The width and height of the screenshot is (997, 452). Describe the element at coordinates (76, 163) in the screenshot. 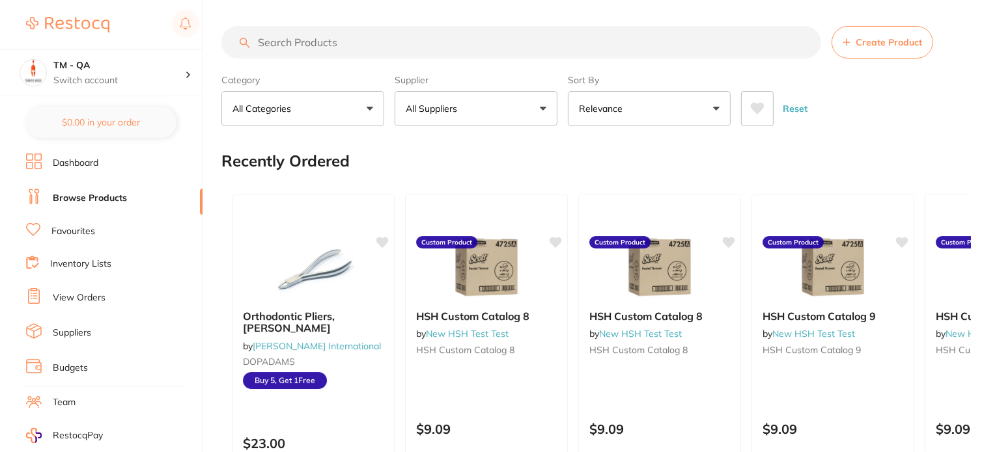

I see `a: Dashboard` at that location.